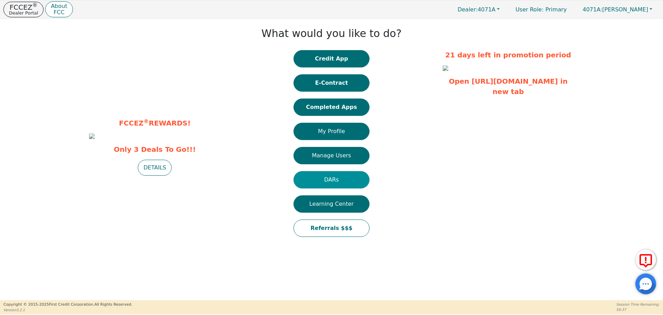  What do you see at coordinates (59, 12) in the screenshot?
I see `p: FCC` at bounding box center [59, 12].